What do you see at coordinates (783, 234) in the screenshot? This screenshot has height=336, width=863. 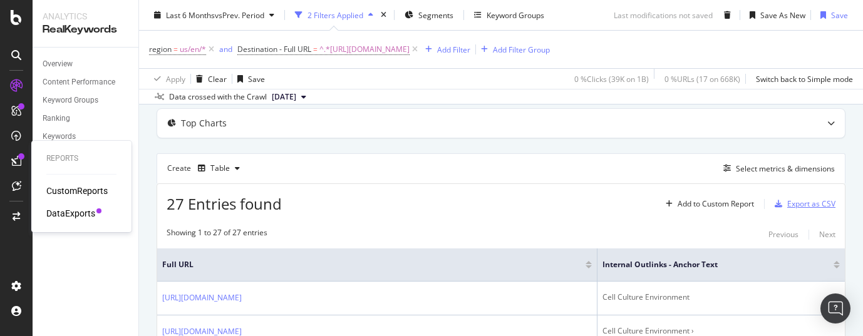 I see `div: Previous` at bounding box center [783, 234].